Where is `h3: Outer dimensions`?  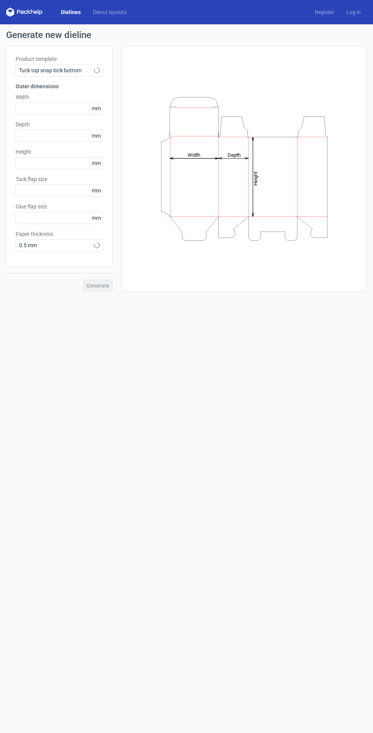
h3: Outer dimensions is located at coordinates (59, 86).